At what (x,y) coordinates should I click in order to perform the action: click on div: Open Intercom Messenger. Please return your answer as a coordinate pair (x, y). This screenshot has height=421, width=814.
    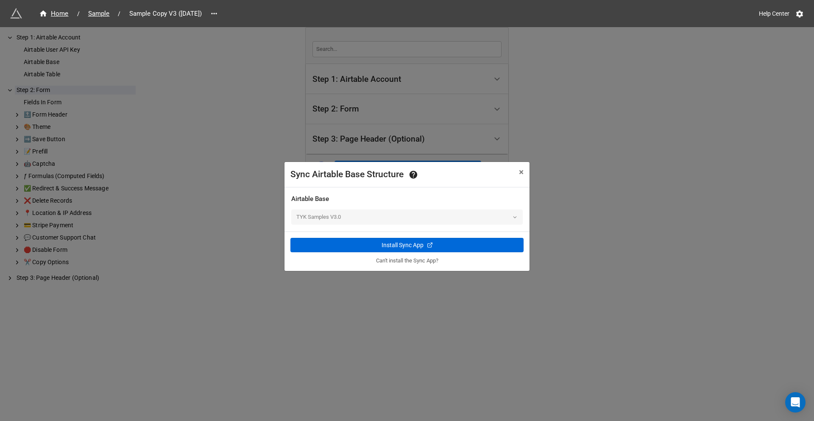
    Looking at the image, I should click on (795, 402).